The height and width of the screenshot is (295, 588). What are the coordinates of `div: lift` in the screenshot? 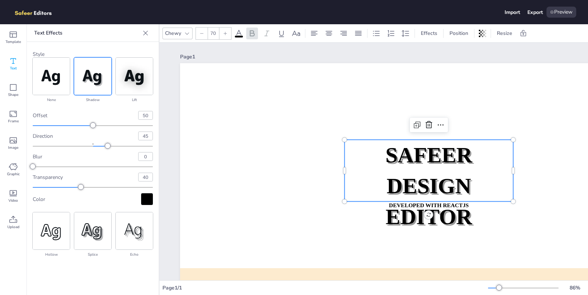 It's located at (134, 100).